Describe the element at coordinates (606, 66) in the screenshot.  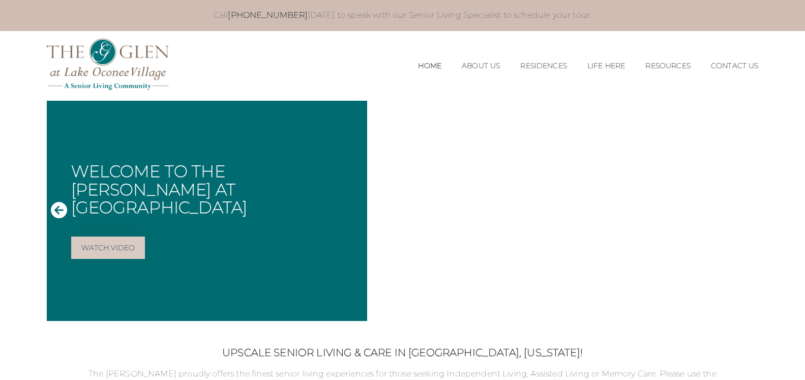
I see `a: Life Here` at that location.